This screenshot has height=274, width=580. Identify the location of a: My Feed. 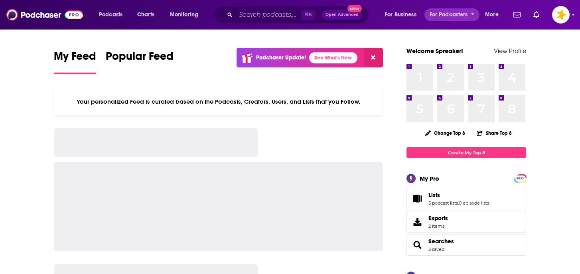
(75, 61).